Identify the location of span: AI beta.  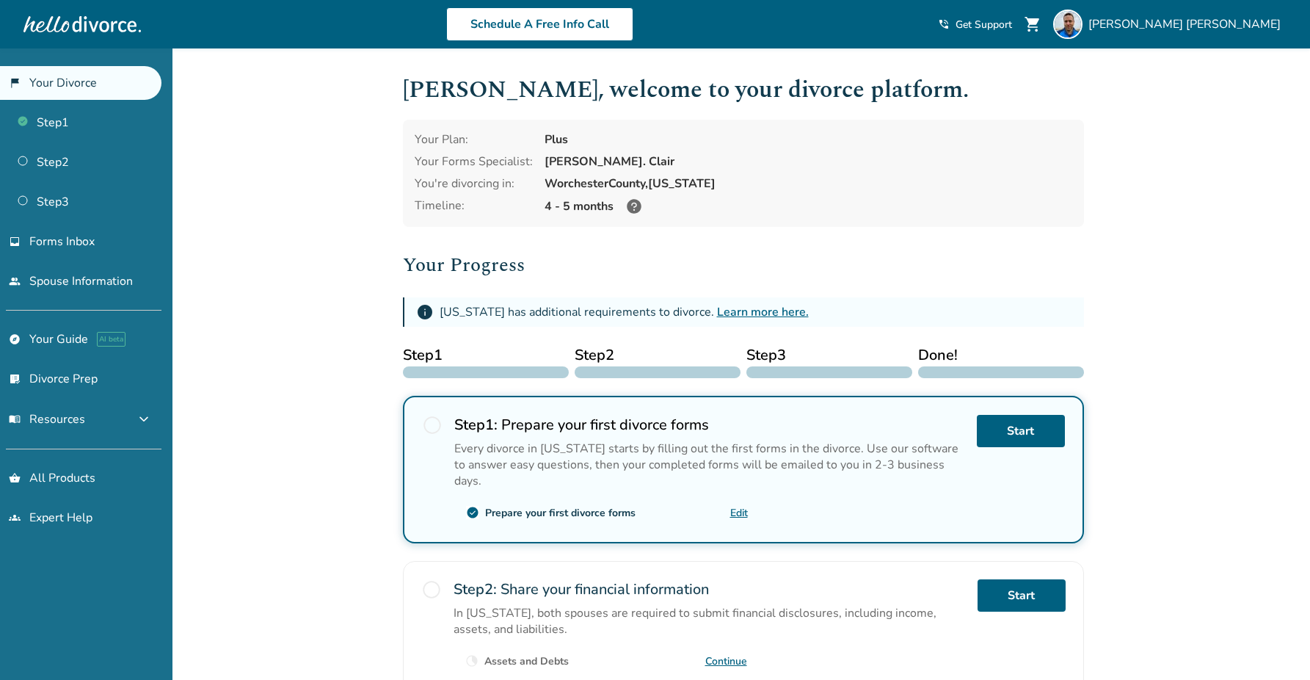
(111, 339).